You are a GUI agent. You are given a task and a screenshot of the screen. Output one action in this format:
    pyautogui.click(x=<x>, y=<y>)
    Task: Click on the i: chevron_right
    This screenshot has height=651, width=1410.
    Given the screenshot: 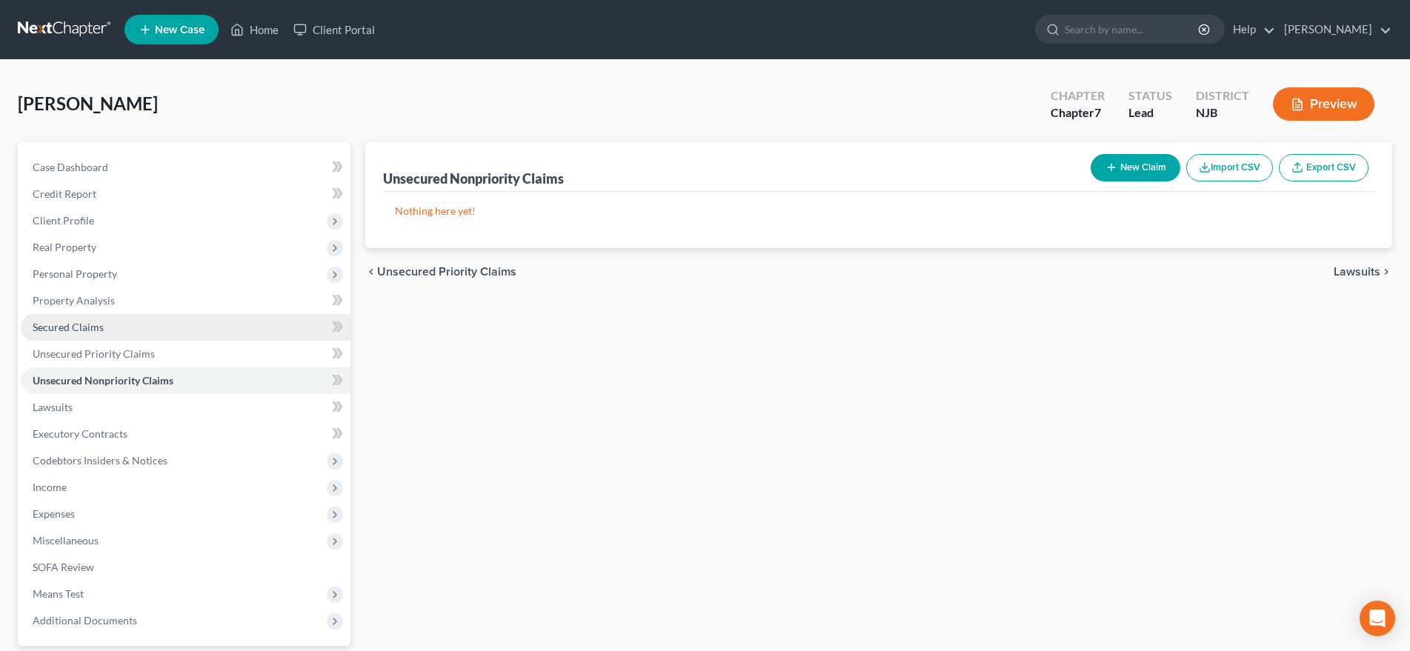 What is the action you would take?
    pyautogui.click(x=1387, y=272)
    